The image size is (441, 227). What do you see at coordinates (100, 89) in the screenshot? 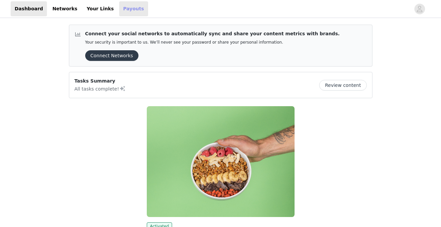
I see `p: All tasks complete!` at bounding box center [100, 89].